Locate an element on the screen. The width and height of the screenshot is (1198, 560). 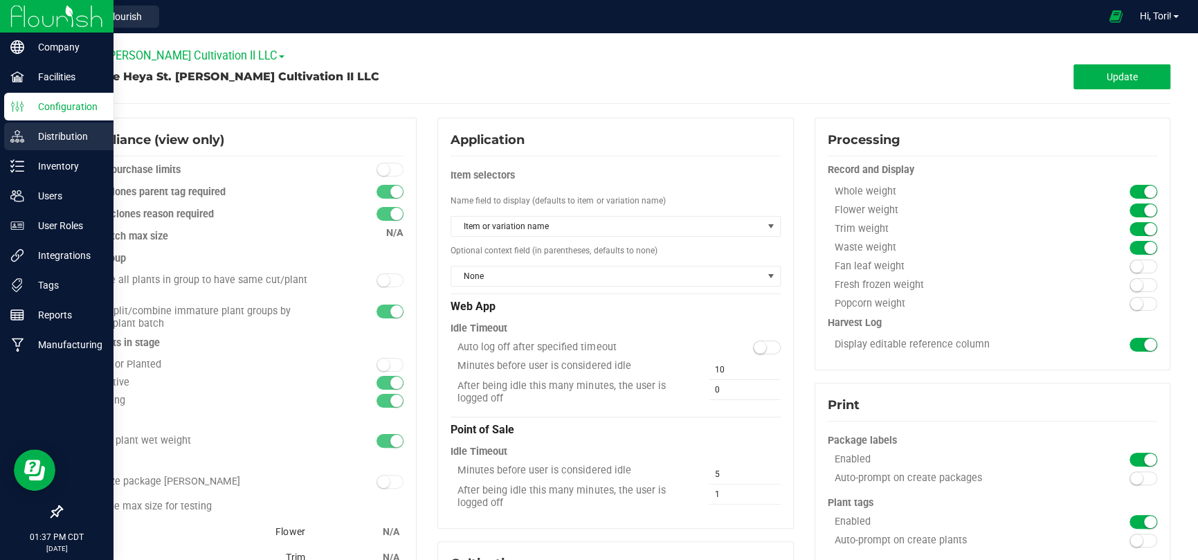
input: 1 is located at coordinates (745, 494).